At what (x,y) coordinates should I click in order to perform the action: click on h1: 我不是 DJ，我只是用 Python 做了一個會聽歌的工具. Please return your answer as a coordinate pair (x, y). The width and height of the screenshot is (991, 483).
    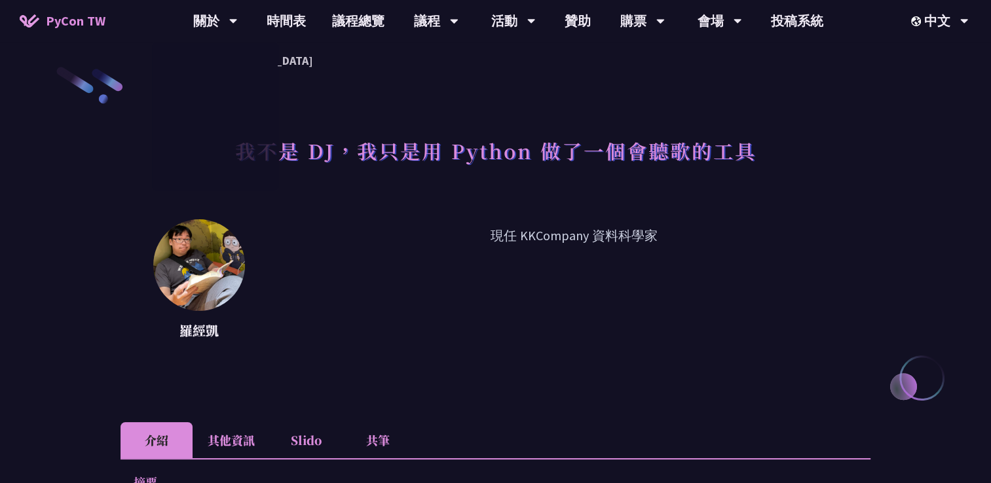
    Looking at the image, I should click on (496, 151).